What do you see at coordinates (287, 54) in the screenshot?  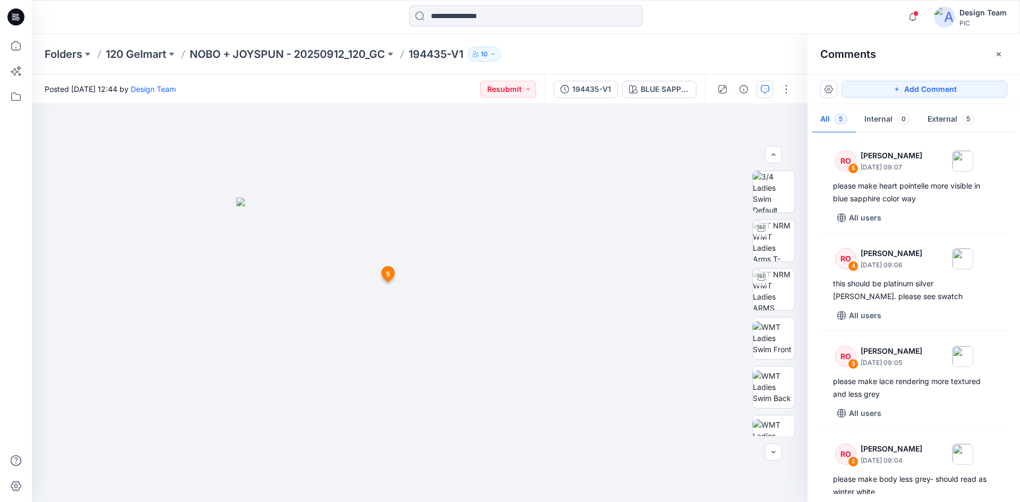 I see `a: NOBO + JOYSPUN - 20250912_120_GC` at bounding box center [287, 54].